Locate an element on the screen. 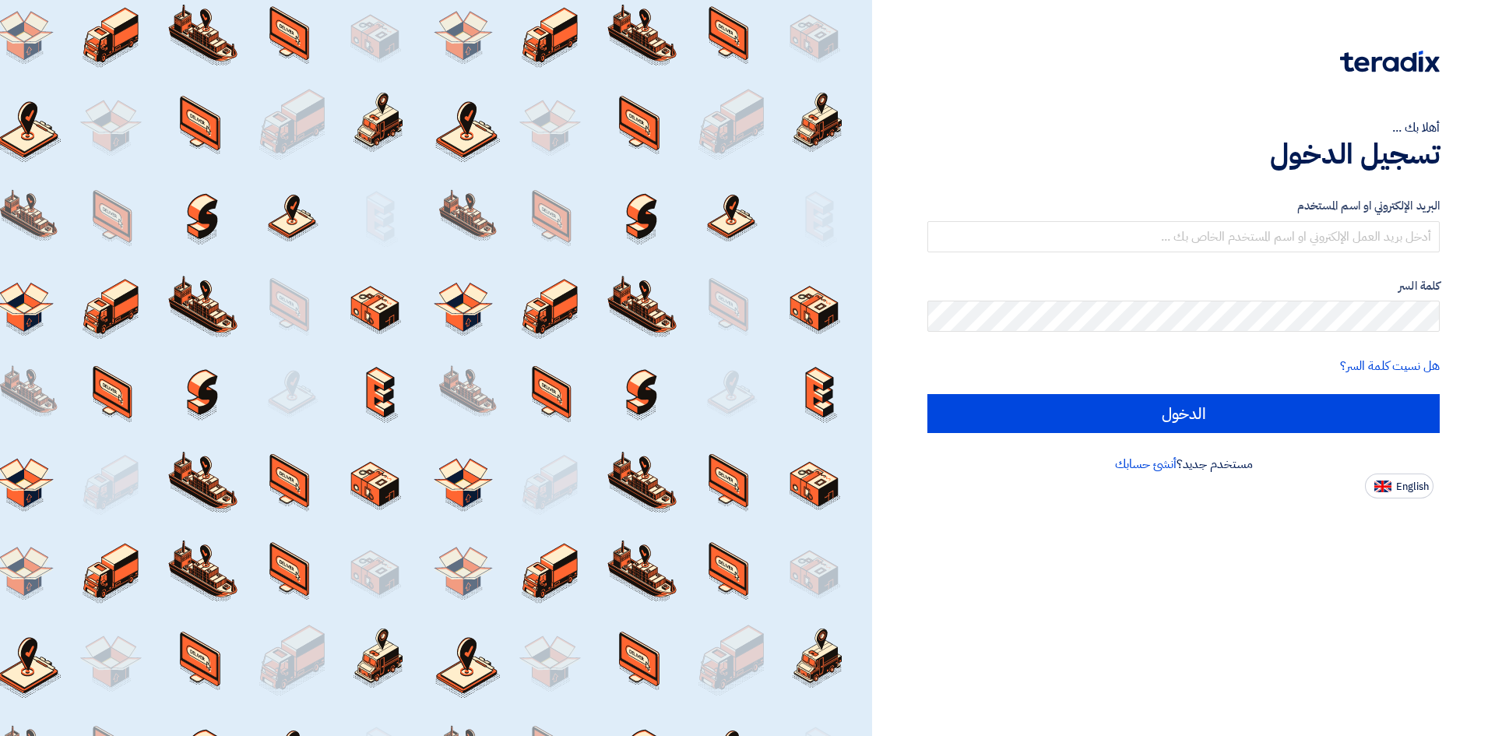 This screenshot has height=736, width=1495. img: en-US.png is located at coordinates (1383, 486).